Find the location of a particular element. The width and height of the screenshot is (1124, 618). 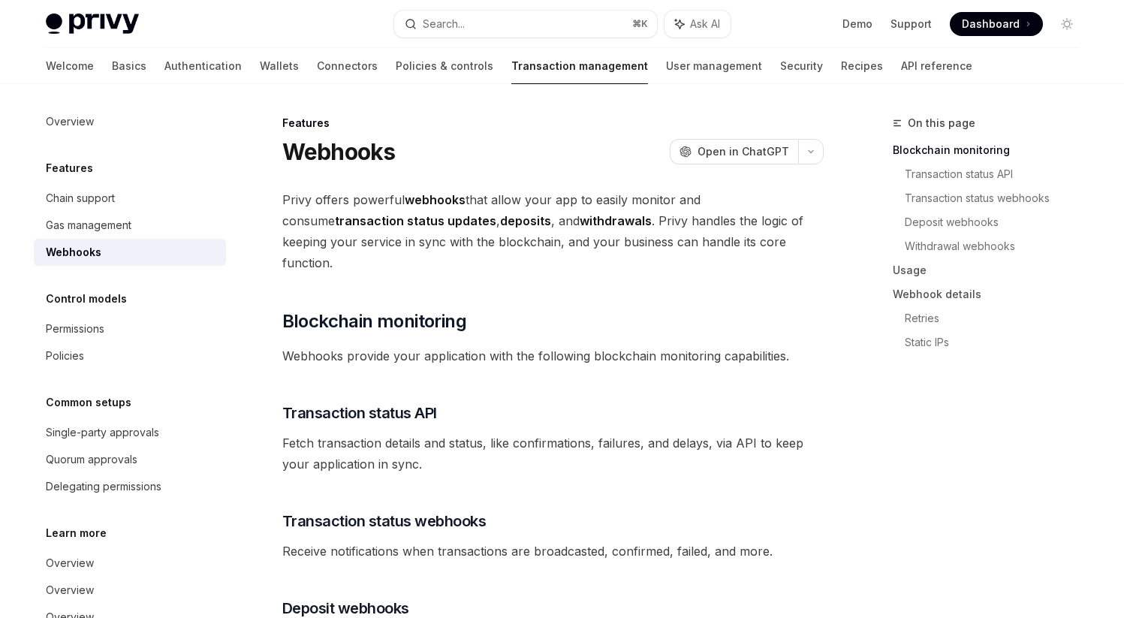

a: Welcome is located at coordinates (70, 66).